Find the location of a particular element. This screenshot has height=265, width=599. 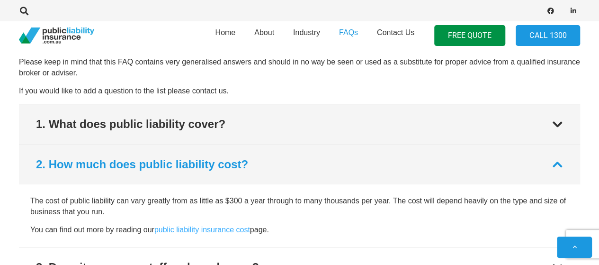

a: public liability insurance cost is located at coordinates (202, 229).